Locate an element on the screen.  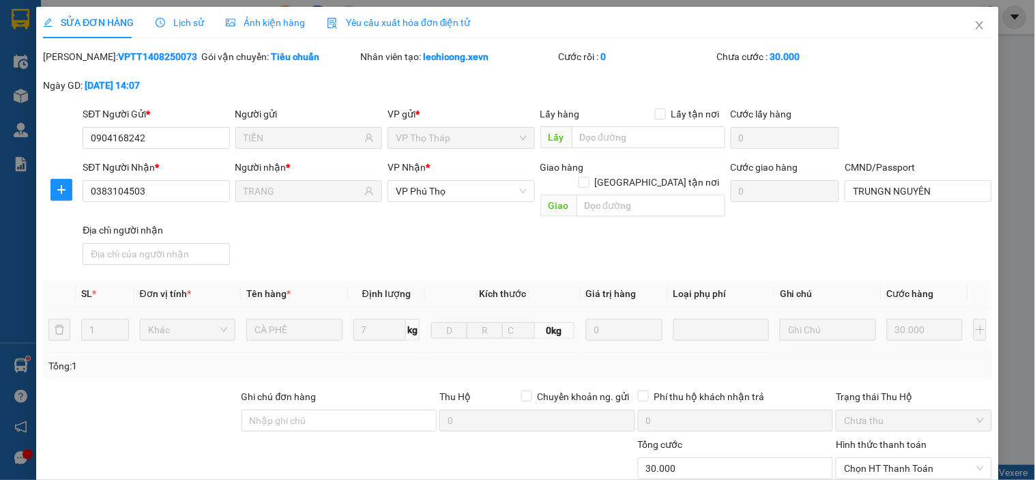
span: close is located at coordinates (980, 25).